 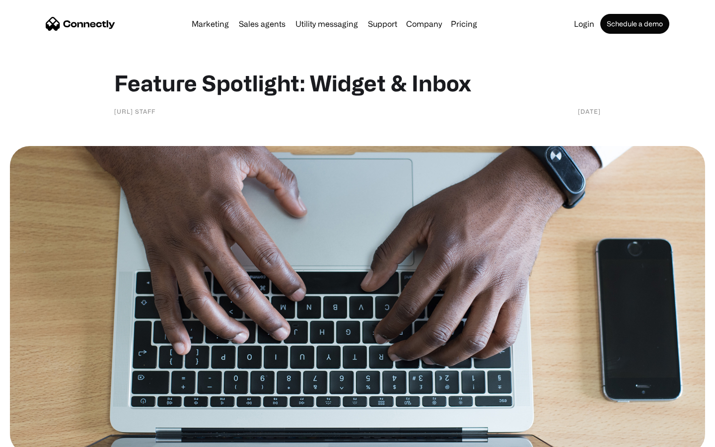 I want to click on a: Login, so click(x=584, y=24).